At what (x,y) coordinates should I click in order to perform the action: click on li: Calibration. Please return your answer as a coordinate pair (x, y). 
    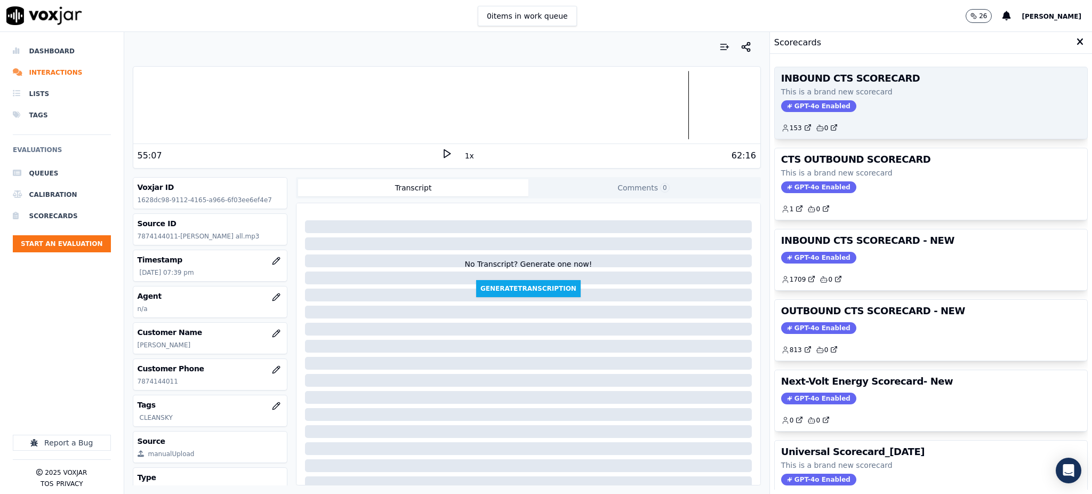
    Looking at the image, I should click on (62, 195).